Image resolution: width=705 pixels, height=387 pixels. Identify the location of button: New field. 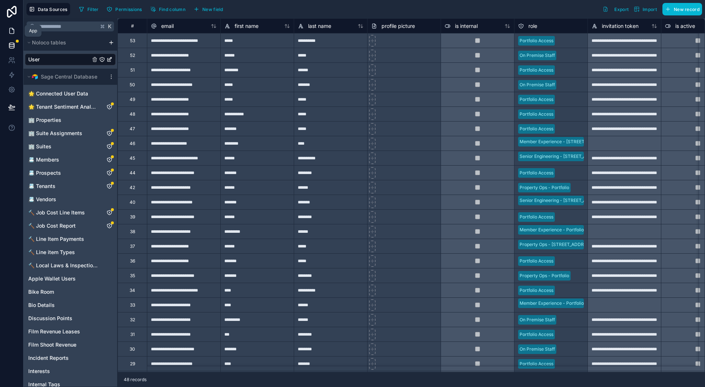
(208, 9).